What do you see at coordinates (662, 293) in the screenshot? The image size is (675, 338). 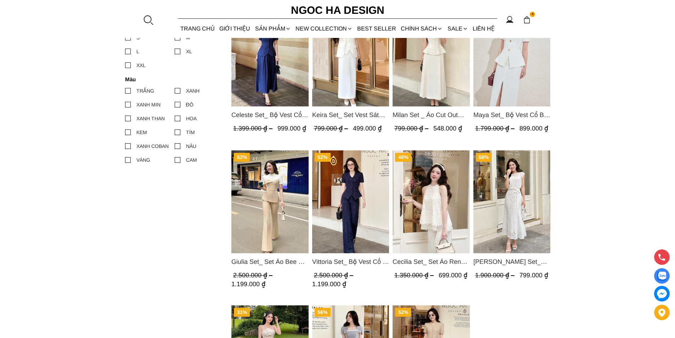 I see `a: messenger` at bounding box center [662, 293].